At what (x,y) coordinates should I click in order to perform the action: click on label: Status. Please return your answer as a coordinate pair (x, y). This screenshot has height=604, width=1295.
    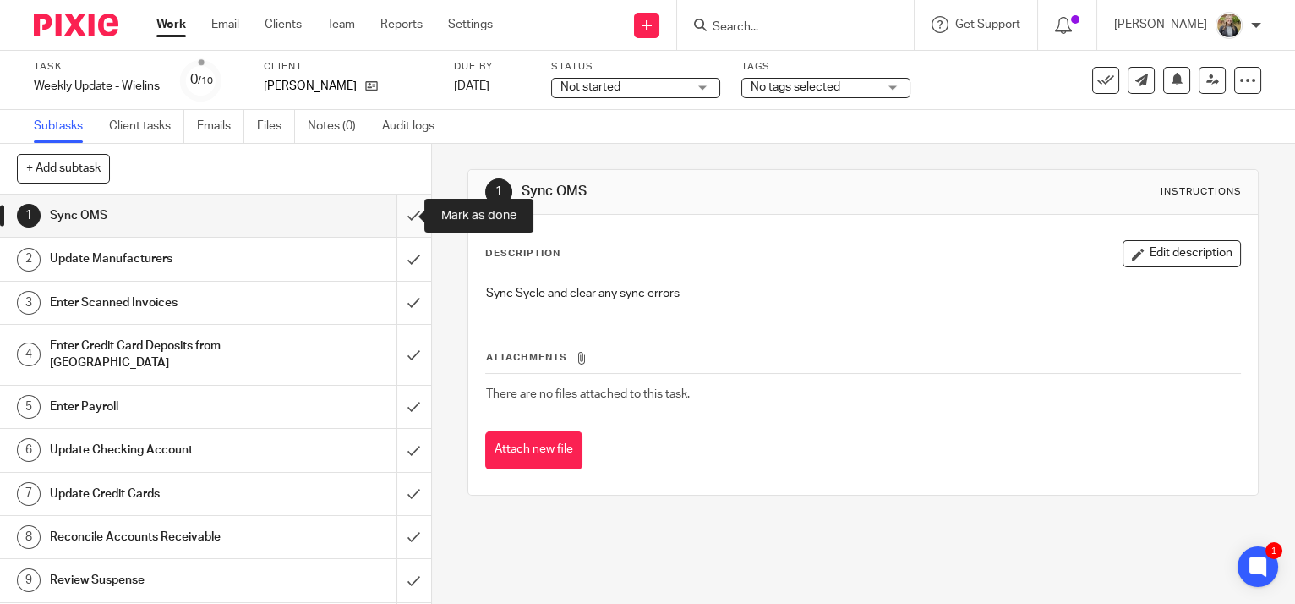
    Looking at the image, I should click on (636, 67).